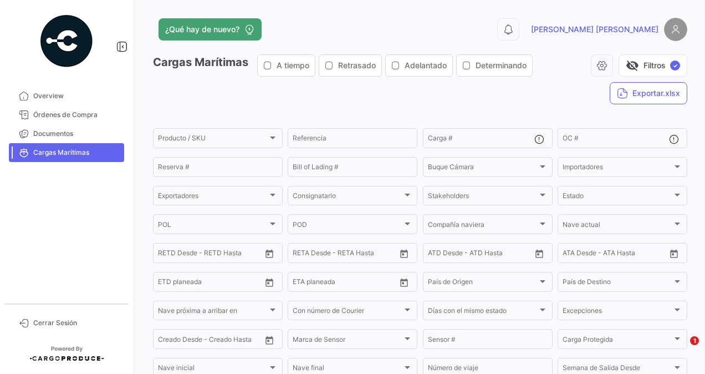 The height and width of the screenshot is (374, 705). Describe the element at coordinates (695, 340) in the screenshot. I see `span: 1` at that location.